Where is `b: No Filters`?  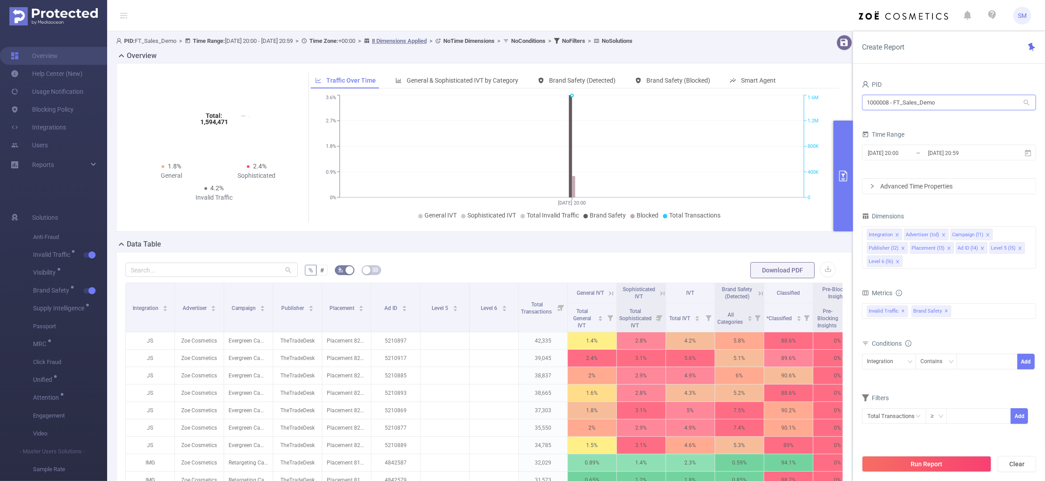 b: No Filters is located at coordinates (574, 41).